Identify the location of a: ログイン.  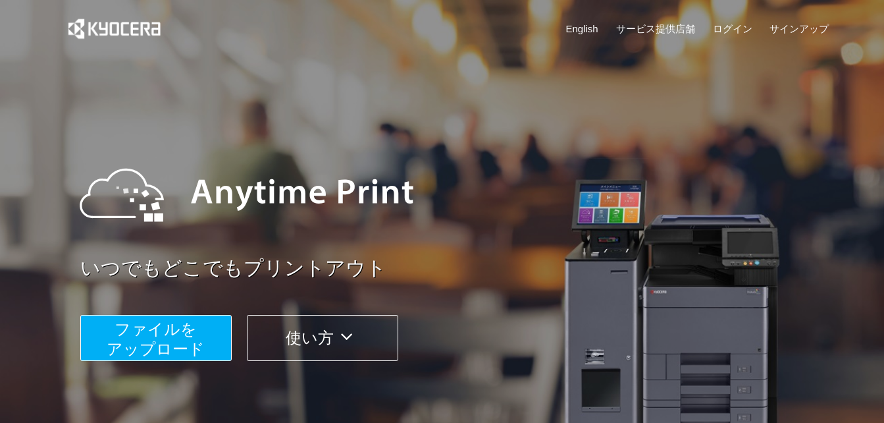
(733, 28).